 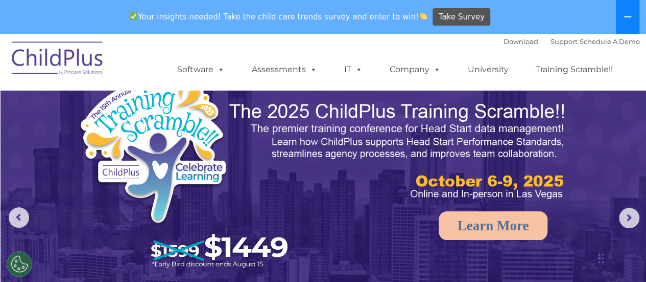 I want to click on a: IT, so click(x=354, y=69).